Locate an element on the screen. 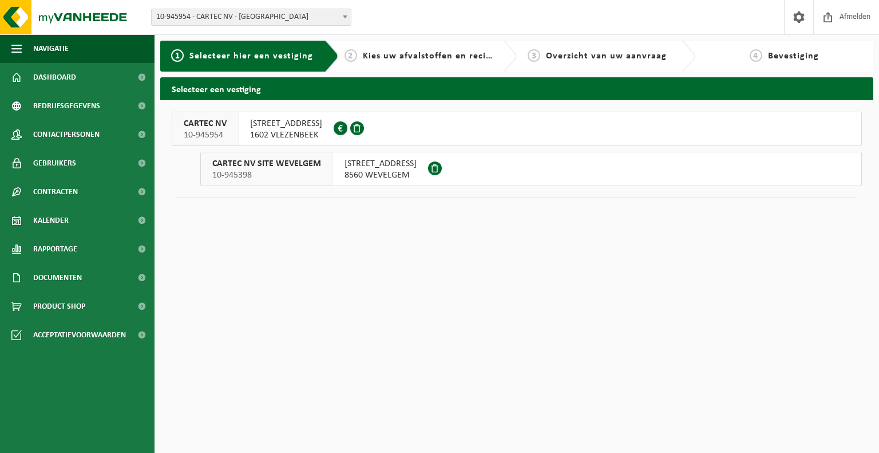  span: Kies uw afvalstoffen en recipiënten is located at coordinates (441, 56).